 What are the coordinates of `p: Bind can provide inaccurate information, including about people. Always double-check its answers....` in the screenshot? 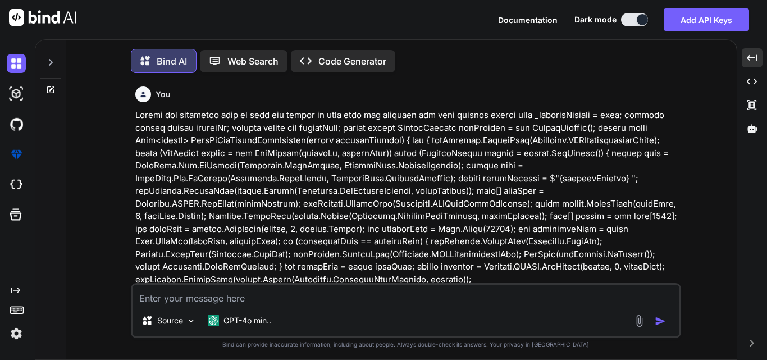 It's located at (406, 344).